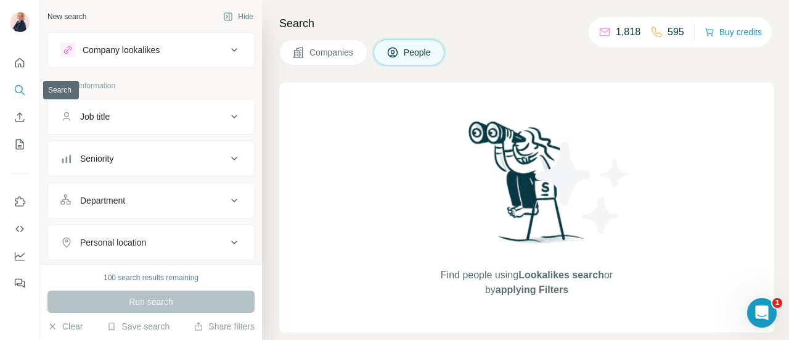 The image size is (789, 340). What do you see at coordinates (676, 32) in the screenshot?
I see `p: 595` at bounding box center [676, 32].